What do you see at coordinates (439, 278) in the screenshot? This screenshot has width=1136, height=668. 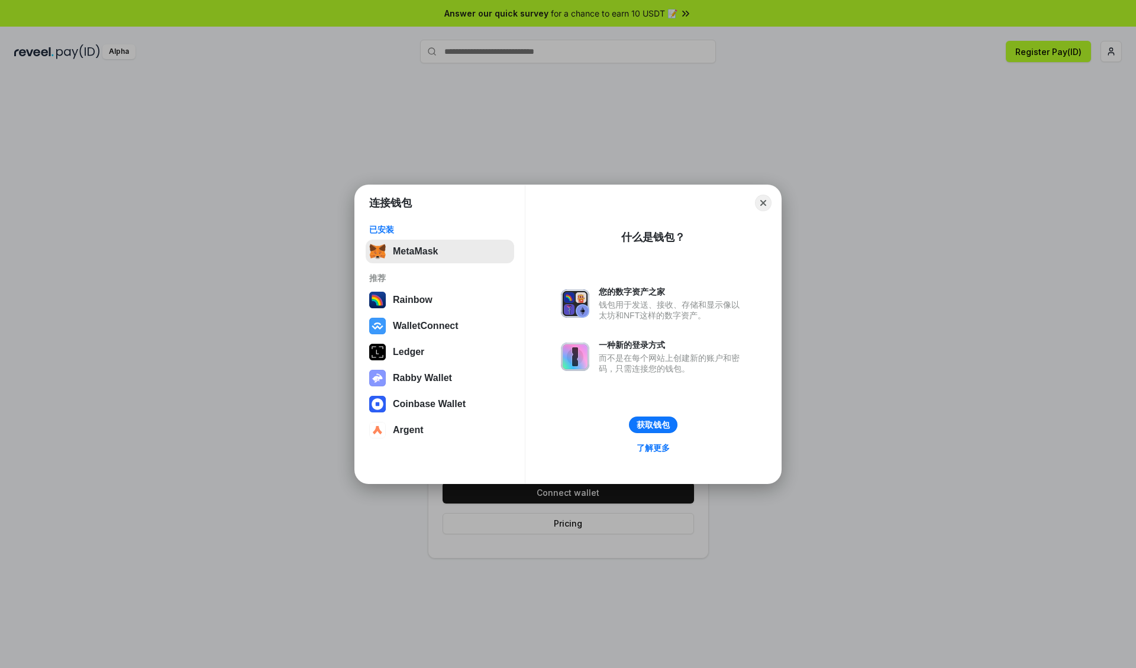 I see `div: 推荐` at bounding box center [439, 278].